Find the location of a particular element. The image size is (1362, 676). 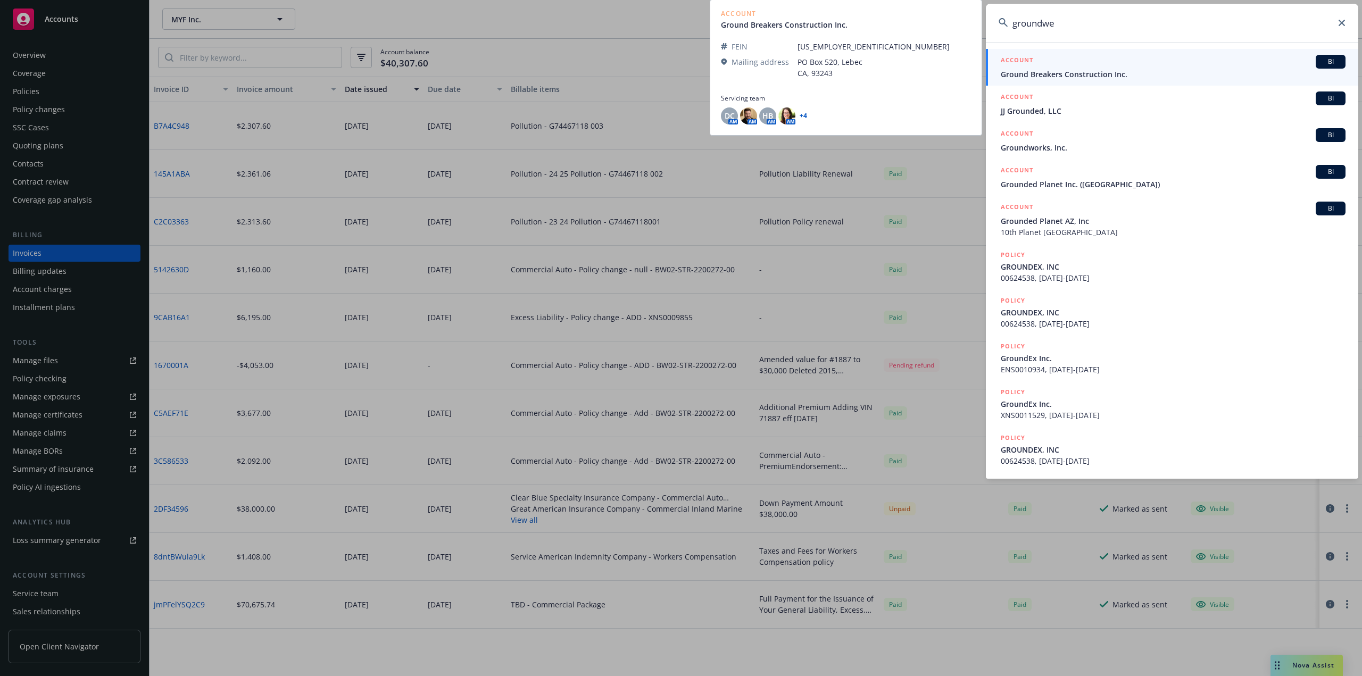

a: ACCOUNTBIJJ Grounded, LLC is located at coordinates (1172, 104).